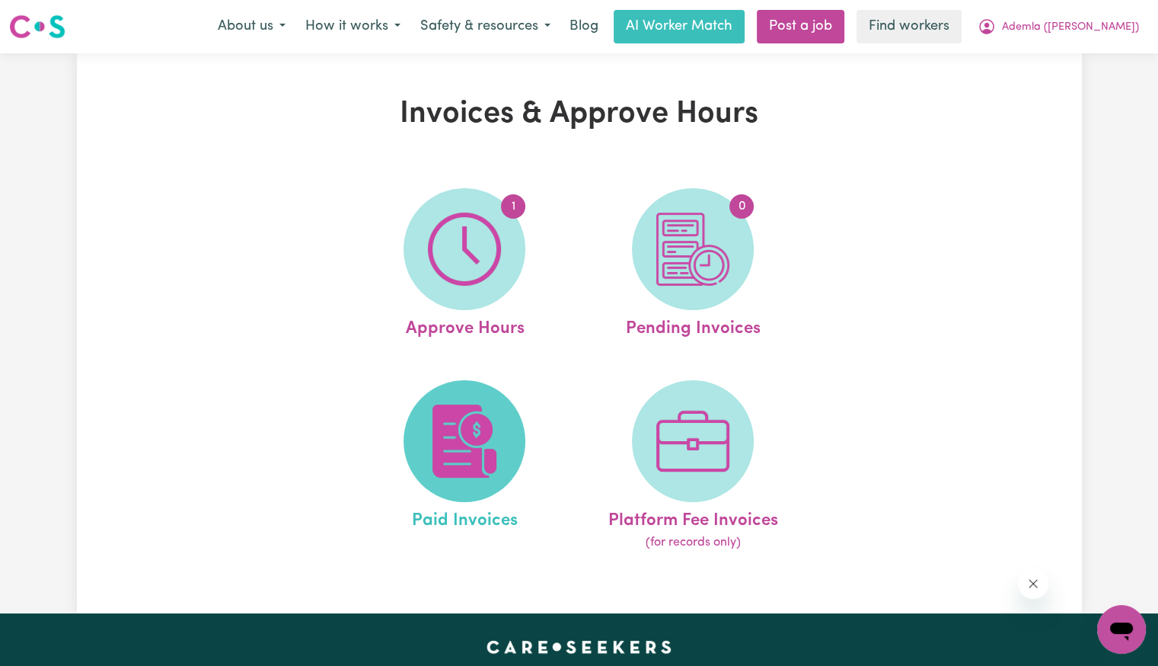 Image resolution: width=1158 pixels, height=666 pixels. What do you see at coordinates (37, 27) in the screenshot?
I see `img: Careseekers logo` at bounding box center [37, 27].